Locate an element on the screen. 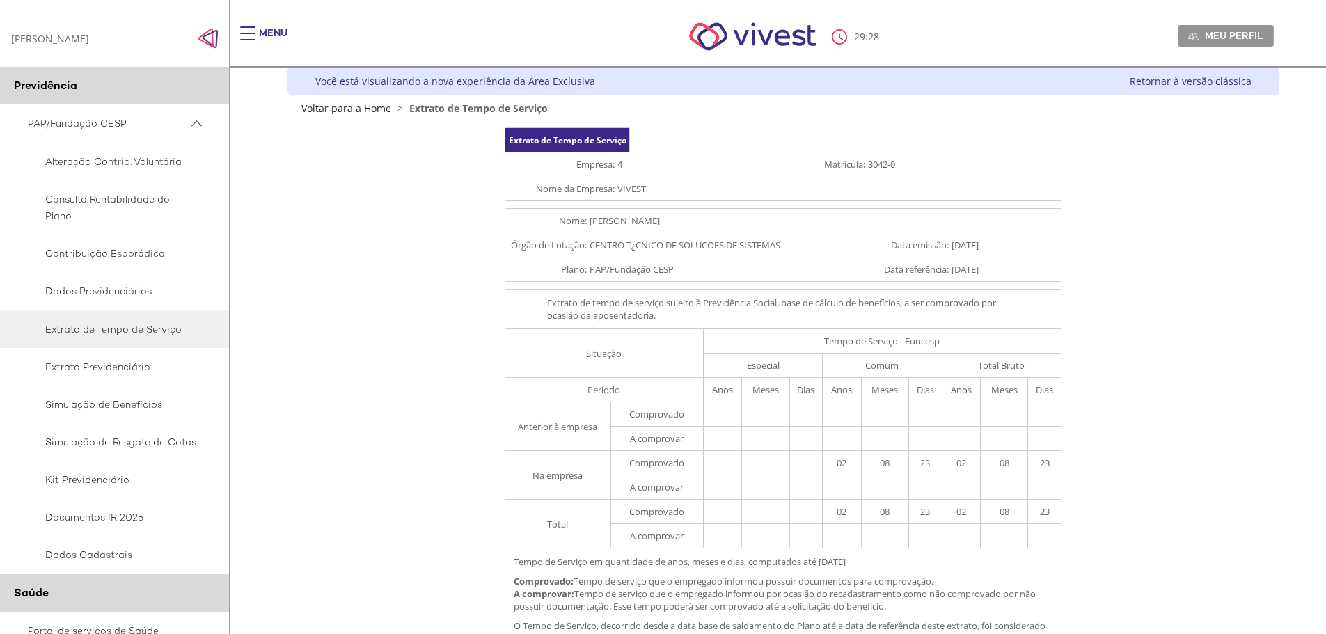  td: Especial is located at coordinates (762, 365).